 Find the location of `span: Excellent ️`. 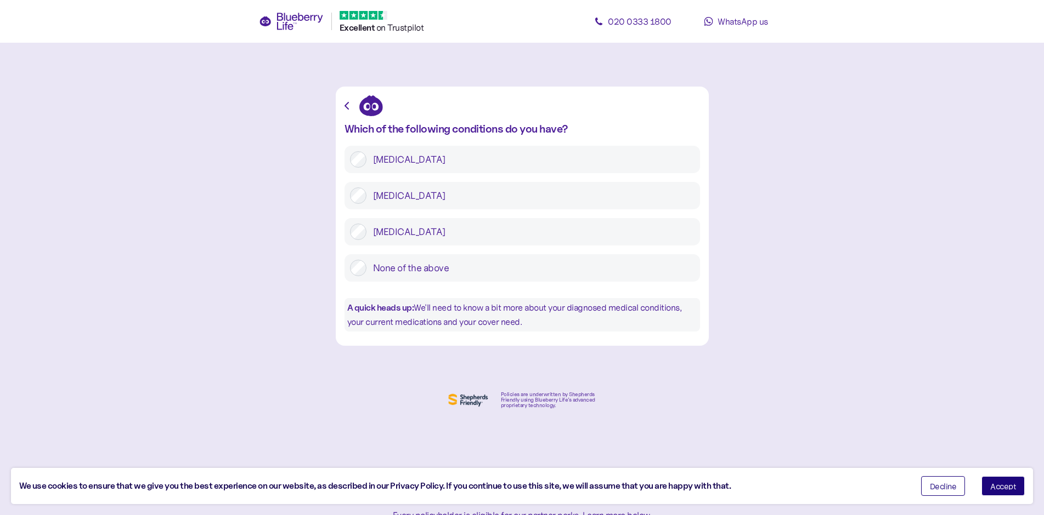

span: Excellent ️ is located at coordinates (358, 27).